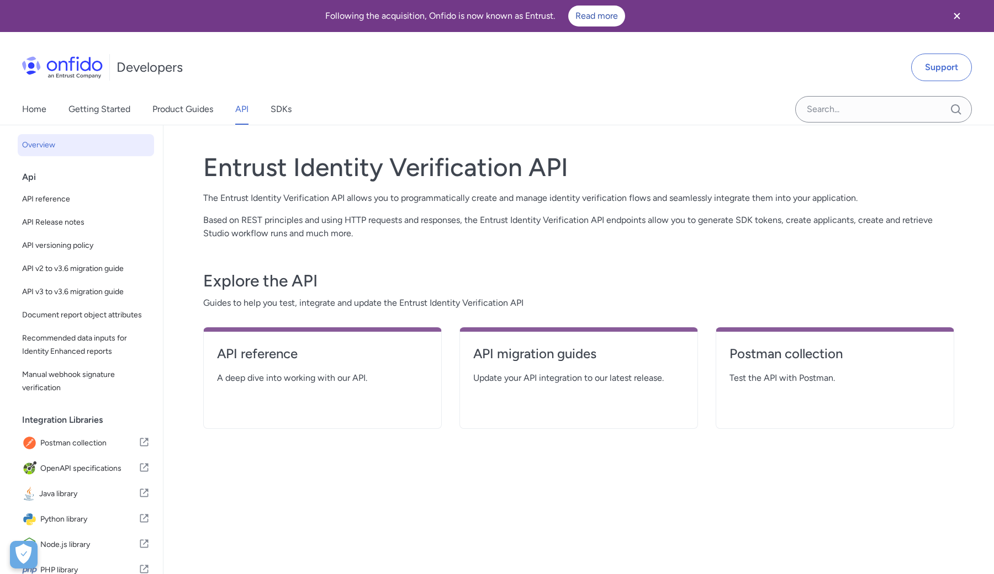 This screenshot has width=994, height=574. I want to click on button: Close banner, so click(957, 16).